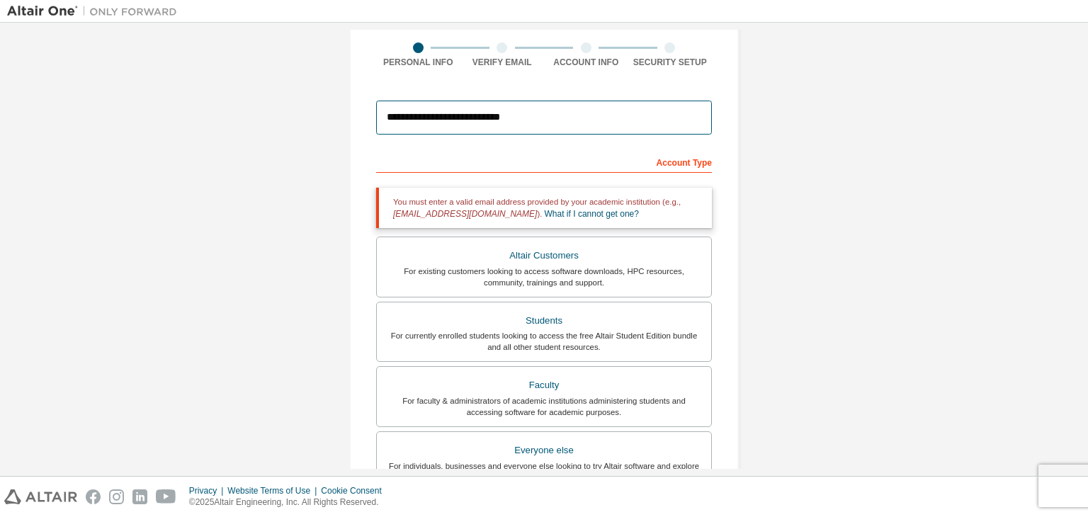 Image resolution: width=1088 pixels, height=517 pixels. Describe the element at coordinates (544, 321) in the screenshot. I see `div: Students` at that location.